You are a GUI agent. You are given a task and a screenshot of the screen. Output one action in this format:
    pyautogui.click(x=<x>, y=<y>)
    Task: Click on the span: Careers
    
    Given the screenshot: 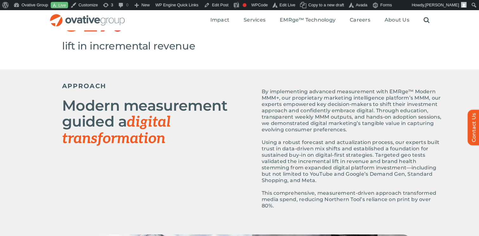 What is the action you would take?
    pyautogui.click(x=360, y=20)
    